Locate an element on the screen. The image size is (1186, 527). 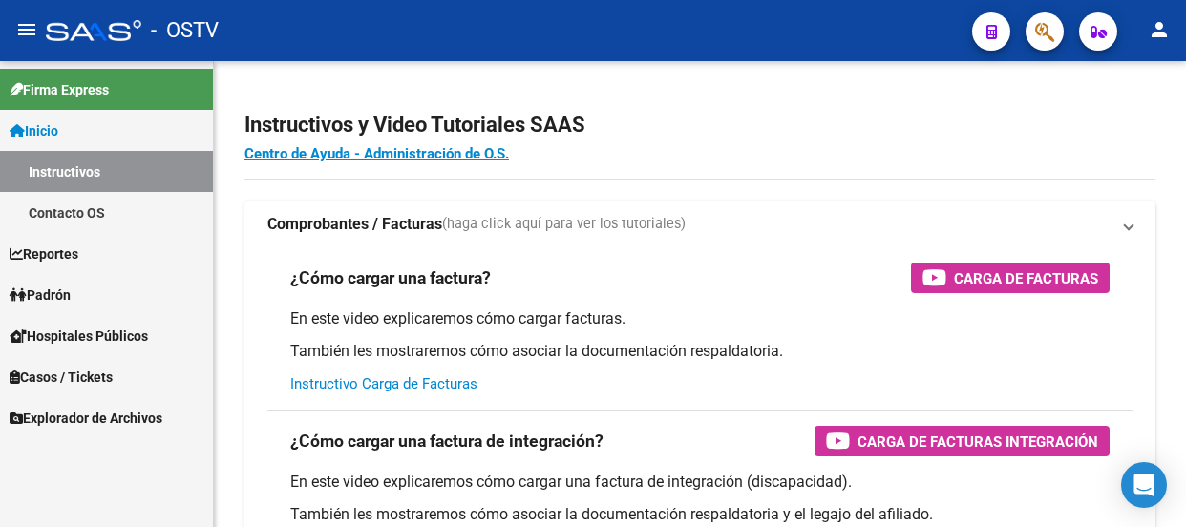
mat-icon: menu is located at coordinates (27, 30).